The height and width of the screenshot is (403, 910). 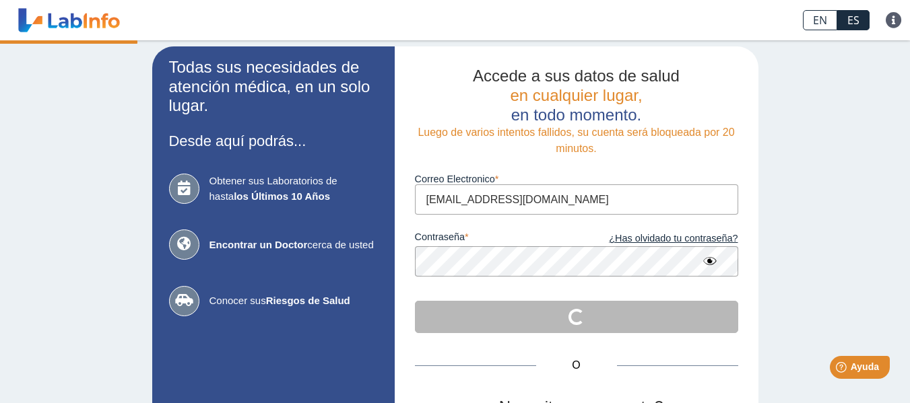 What do you see at coordinates (294, 245) in the screenshot?
I see `span: cerca de usted` at bounding box center [294, 245].